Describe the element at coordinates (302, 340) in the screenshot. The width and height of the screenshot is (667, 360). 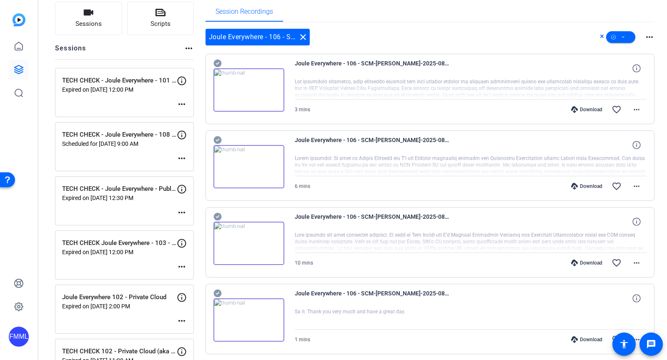
I see `span: 1 mins` at that location.